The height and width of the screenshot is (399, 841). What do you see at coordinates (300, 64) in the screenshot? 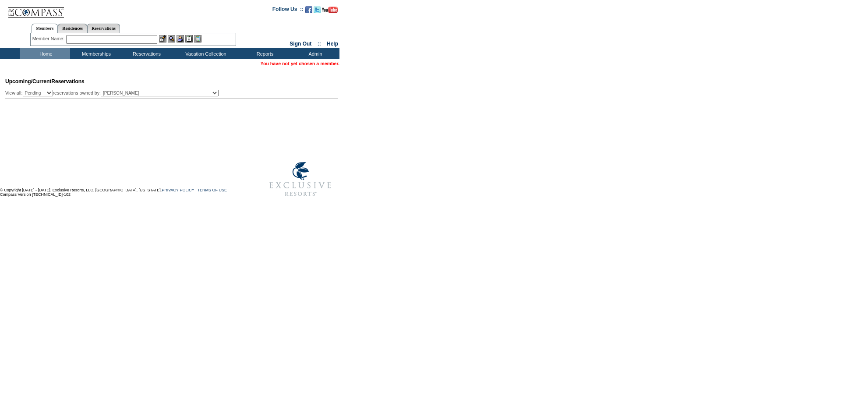
I see `span: You have not yet chosen a member.` at bounding box center [300, 64].